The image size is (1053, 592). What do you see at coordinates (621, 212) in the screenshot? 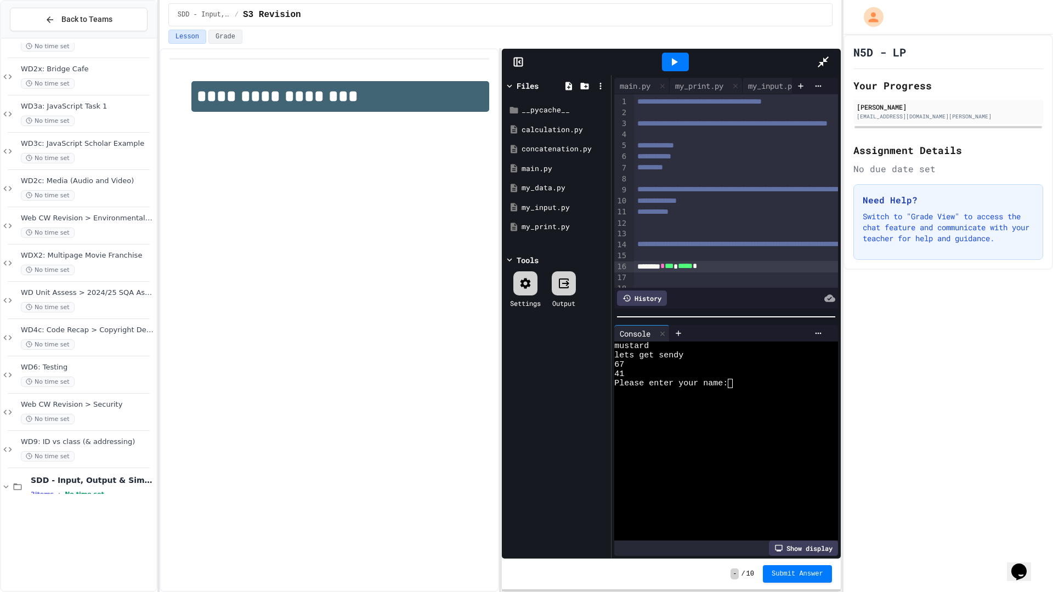
I see `div: 11` at bounding box center [621, 212].